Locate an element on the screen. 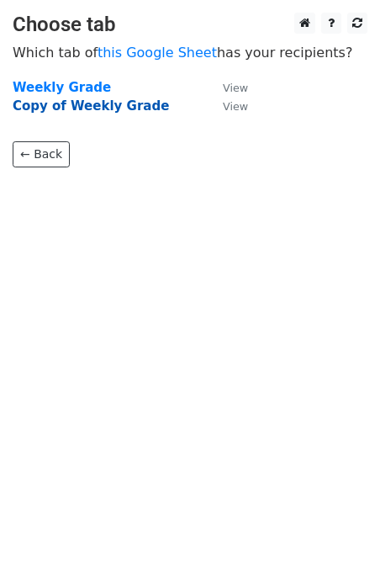 This screenshot has width=380, height=567. a: ← Back is located at coordinates (41, 154).